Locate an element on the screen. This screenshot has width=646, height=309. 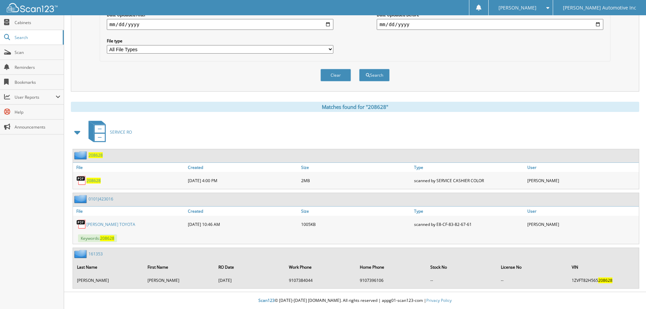
td: 9107396106 is located at coordinates (391, 280).